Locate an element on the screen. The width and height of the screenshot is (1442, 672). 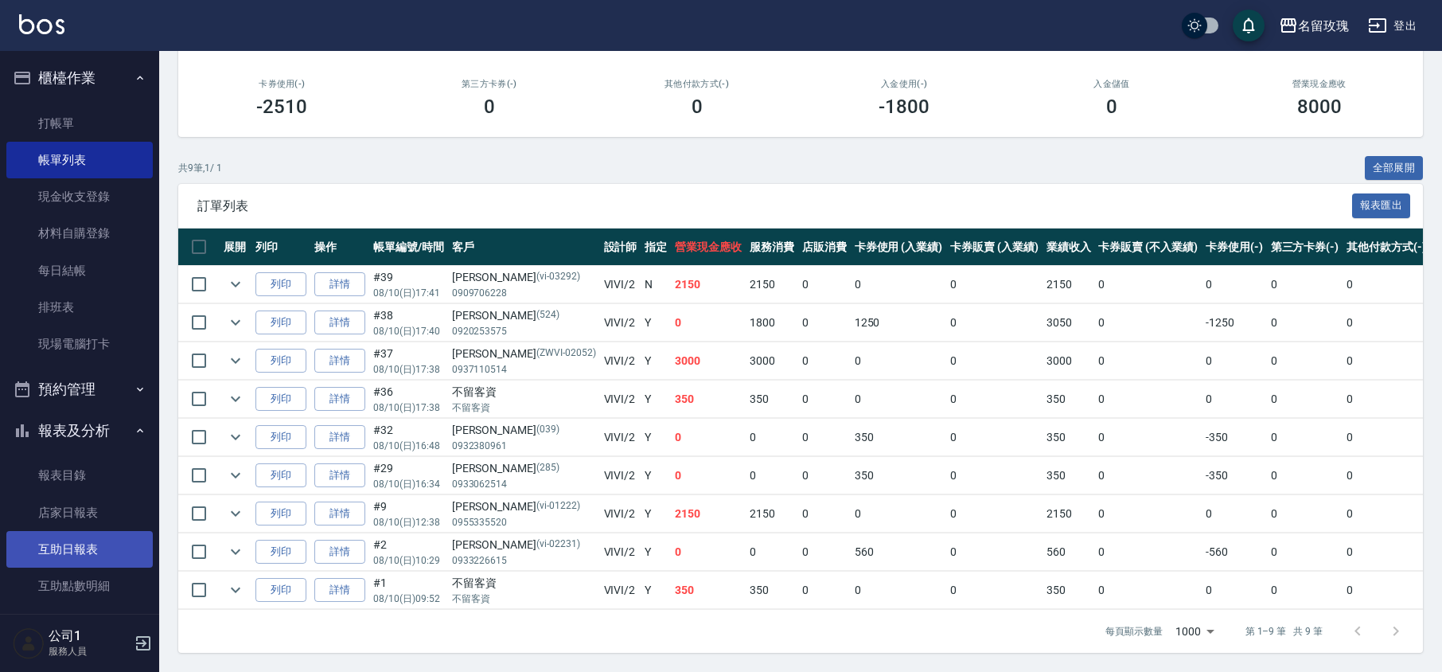
td: #1 is located at coordinates (408, 590).